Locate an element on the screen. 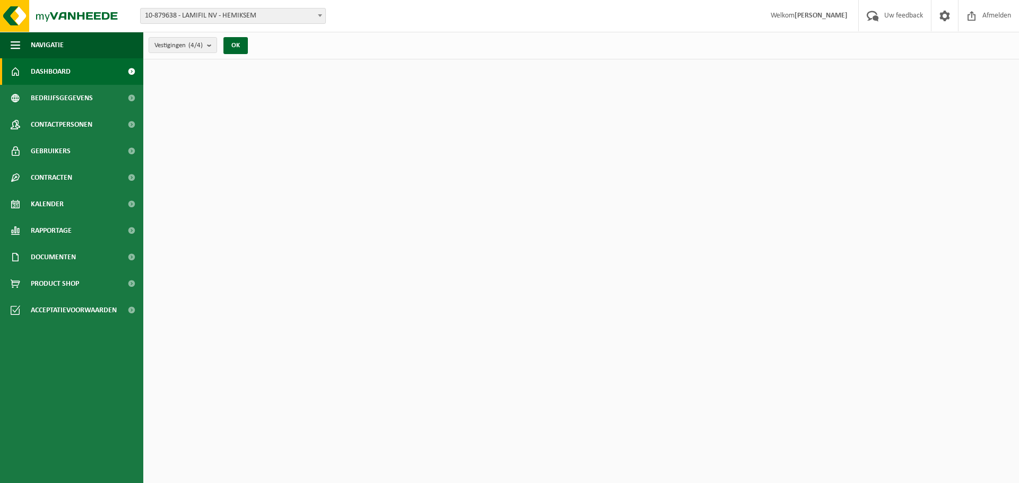 Image resolution: width=1019 pixels, height=483 pixels. span: Kalender is located at coordinates (47, 204).